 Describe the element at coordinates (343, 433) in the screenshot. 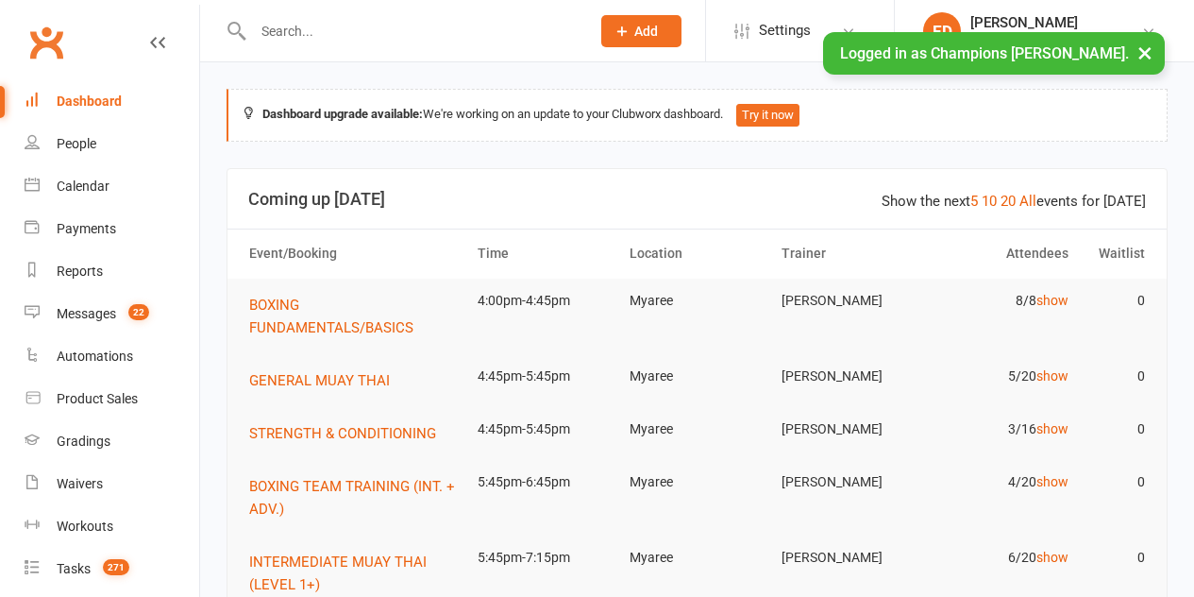

I see `span: STRENGTH & CONDITIONING` at that location.